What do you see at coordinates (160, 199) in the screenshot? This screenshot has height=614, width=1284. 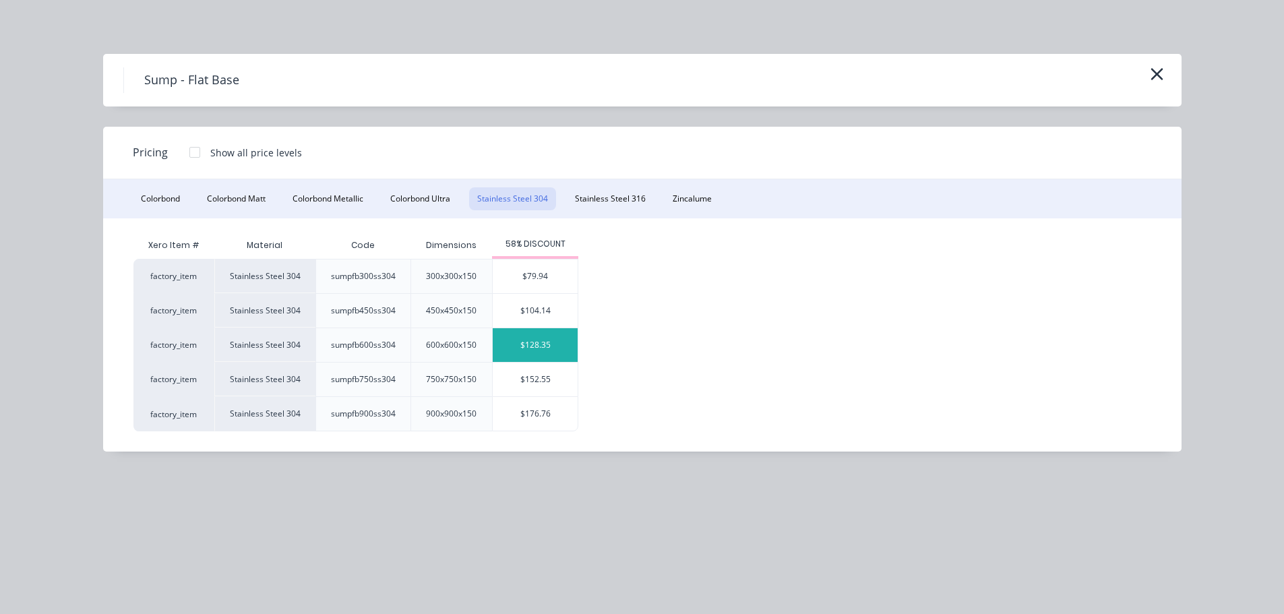 I see `button: Colorbond` at bounding box center [160, 199].